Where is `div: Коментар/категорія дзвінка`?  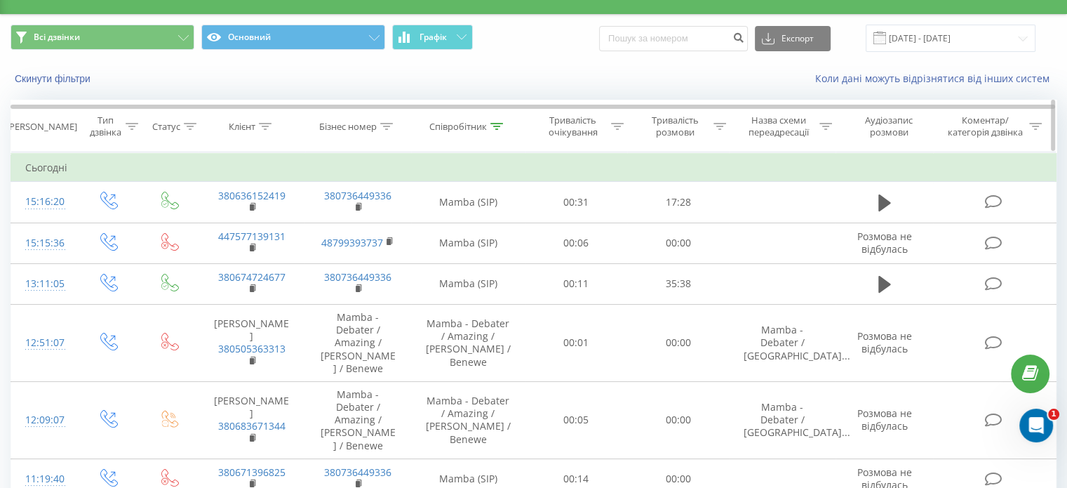 div: Коментар/категорія дзвінка is located at coordinates (985, 126).